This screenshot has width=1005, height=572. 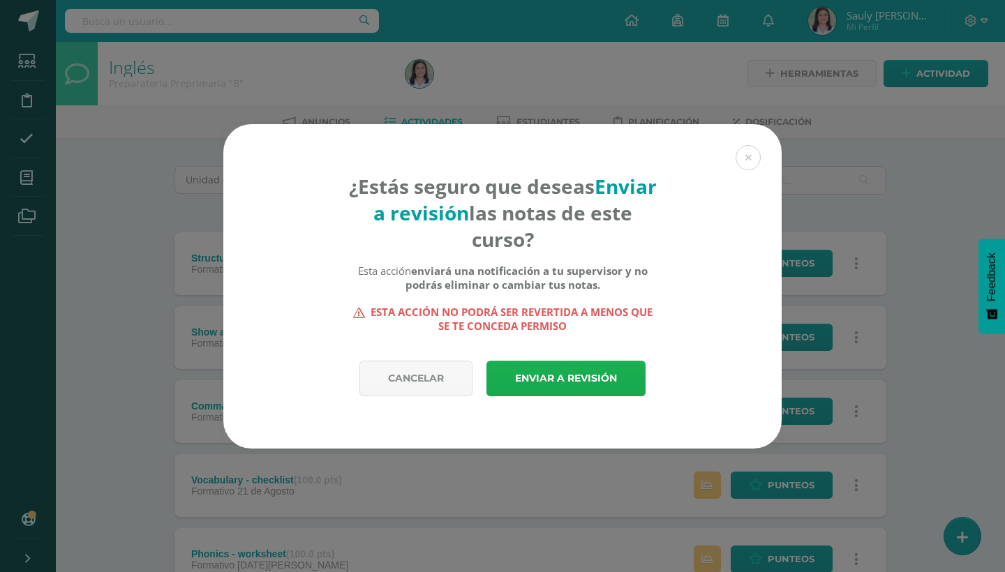 What do you see at coordinates (566, 378) in the screenshot?
I see `a: Enviar a revisión` at bounding box center [566, 378].